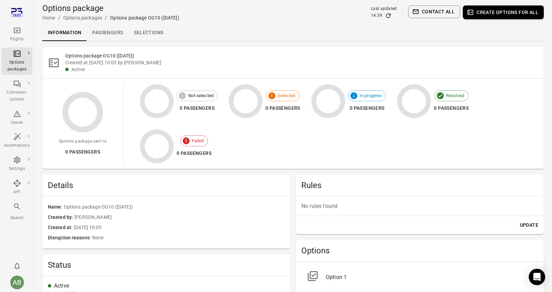 This screenshot has height=292, width=552. I want to click on span: Not selected, so click(201, 96).